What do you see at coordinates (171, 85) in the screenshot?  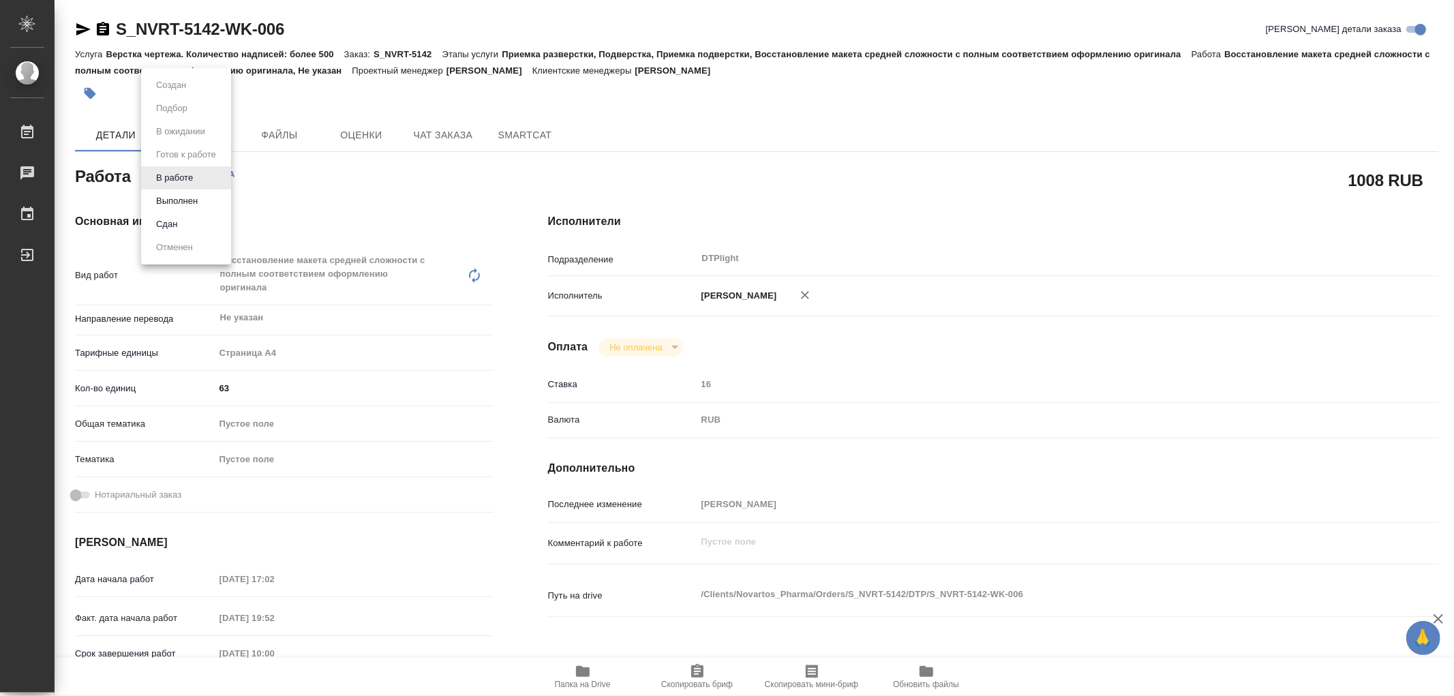 I see `button: Создан` at bounding box center [171, 85].